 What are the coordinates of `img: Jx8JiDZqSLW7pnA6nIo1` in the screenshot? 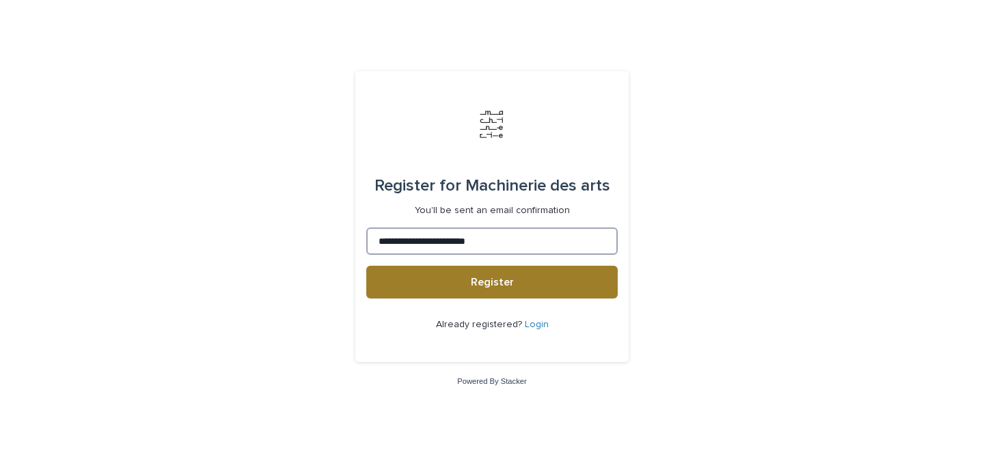 It's located at (492, 124).